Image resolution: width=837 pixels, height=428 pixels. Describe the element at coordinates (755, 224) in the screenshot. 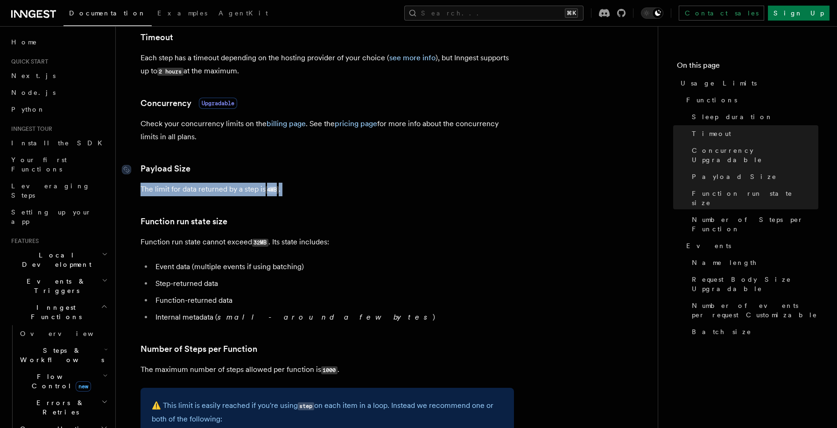

I see `span: Number of Steps per Function` at that location.